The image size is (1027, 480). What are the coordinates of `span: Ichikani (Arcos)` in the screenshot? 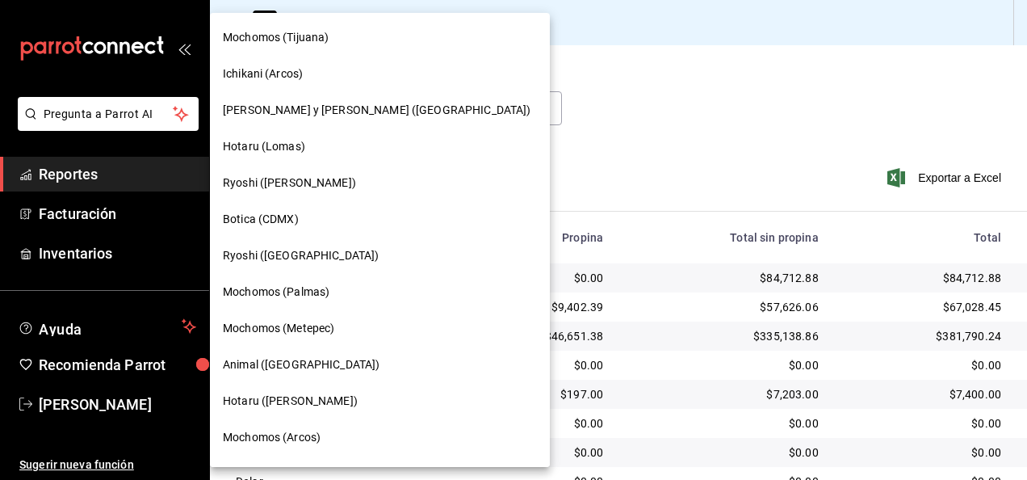 It's located at (262, 73).